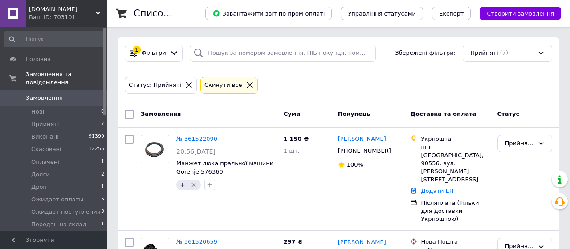  What do you see at coordinates (102, 175) in the screenshot?
I see `span: 2` at bounding box center [102, 175].